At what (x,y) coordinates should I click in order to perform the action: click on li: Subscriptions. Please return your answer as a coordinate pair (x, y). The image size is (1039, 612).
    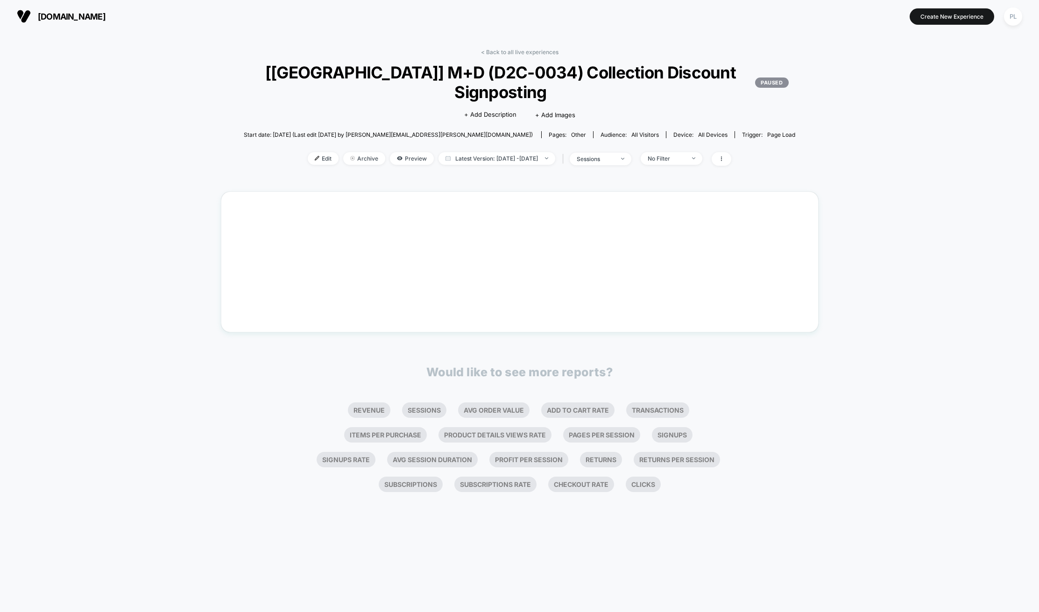
    Looking at the image, I should click on (411, 484).